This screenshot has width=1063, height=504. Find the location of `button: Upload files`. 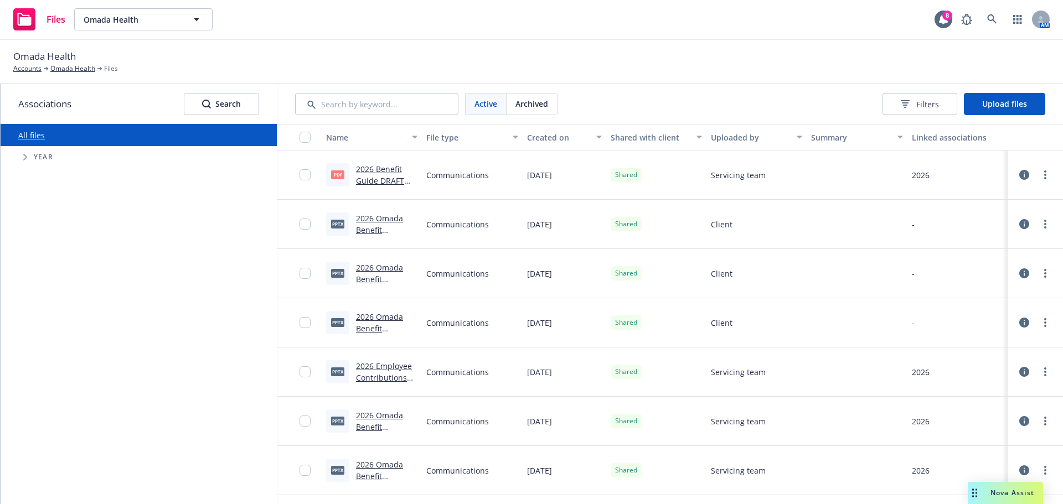

button: Upload files is located at coordinates (1004, 104).